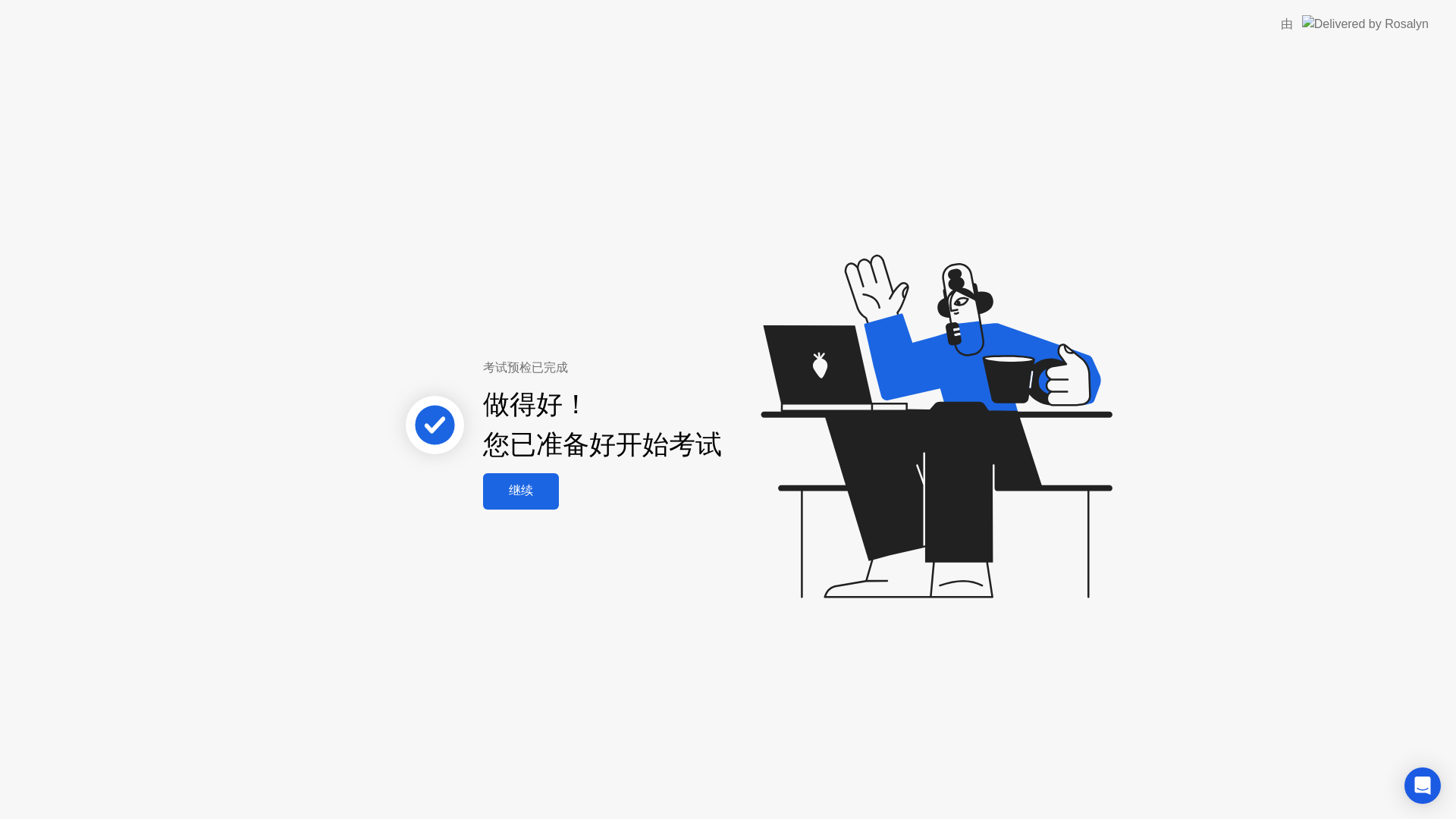 The width and height of the screenshot is (1456, 819). What do you see at coordinates (602, 425) in the screenshot?
I see `div: 做得好！ 您已准备好开始考试` at bounding box center [602, 425].